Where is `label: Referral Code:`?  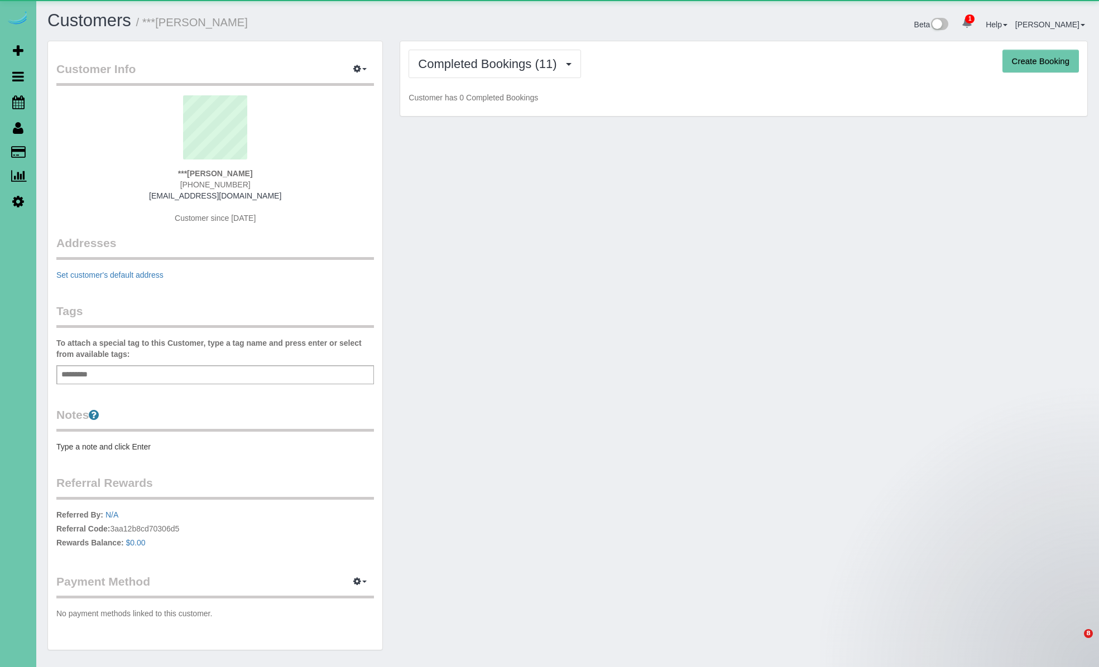 label: Referral Code: is located at coordinates (83, 529).